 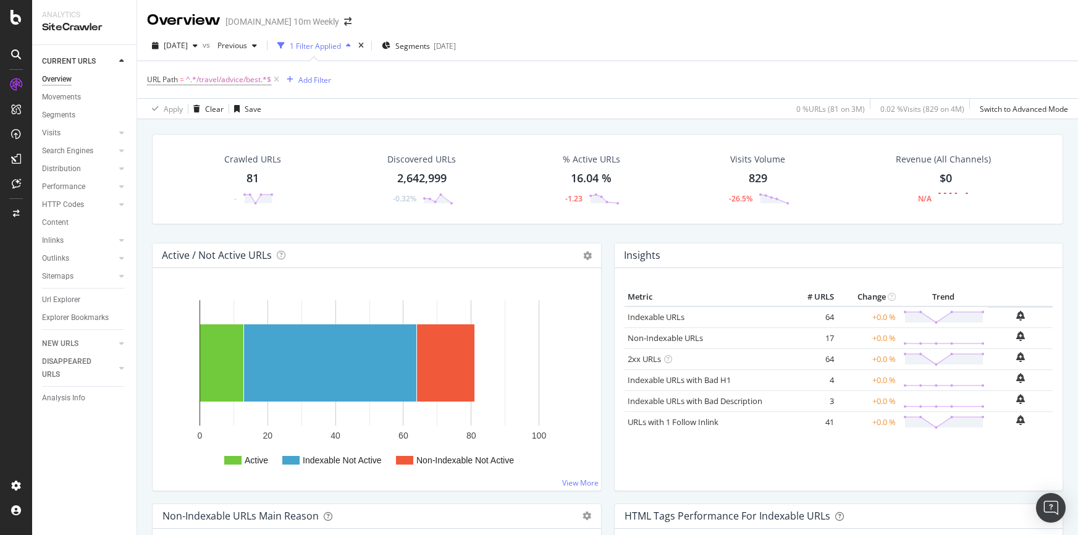 I want to click on div: NEW URLS, so click(x=60, y=344).